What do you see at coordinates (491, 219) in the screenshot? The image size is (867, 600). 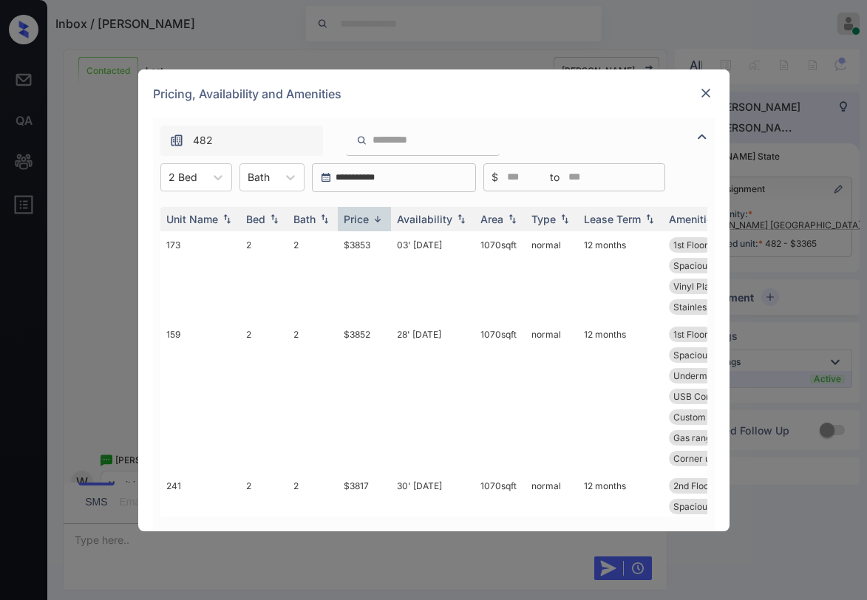 I see `div: Area` at bounding box center [491, 219].